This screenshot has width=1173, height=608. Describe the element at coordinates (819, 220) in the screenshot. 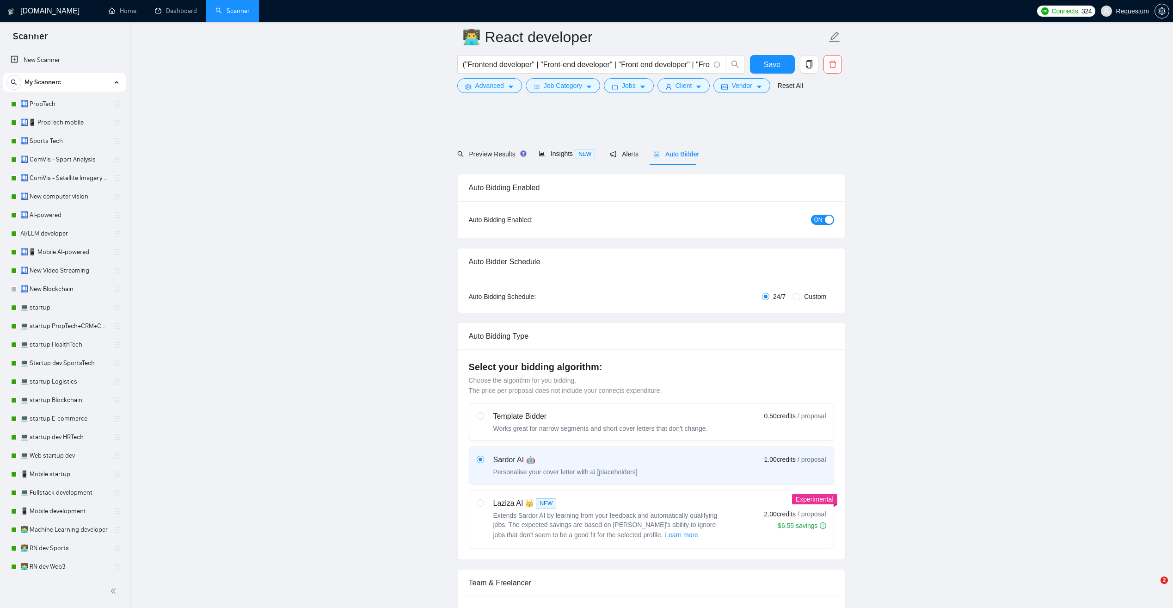

I see `span: ON` at that location.